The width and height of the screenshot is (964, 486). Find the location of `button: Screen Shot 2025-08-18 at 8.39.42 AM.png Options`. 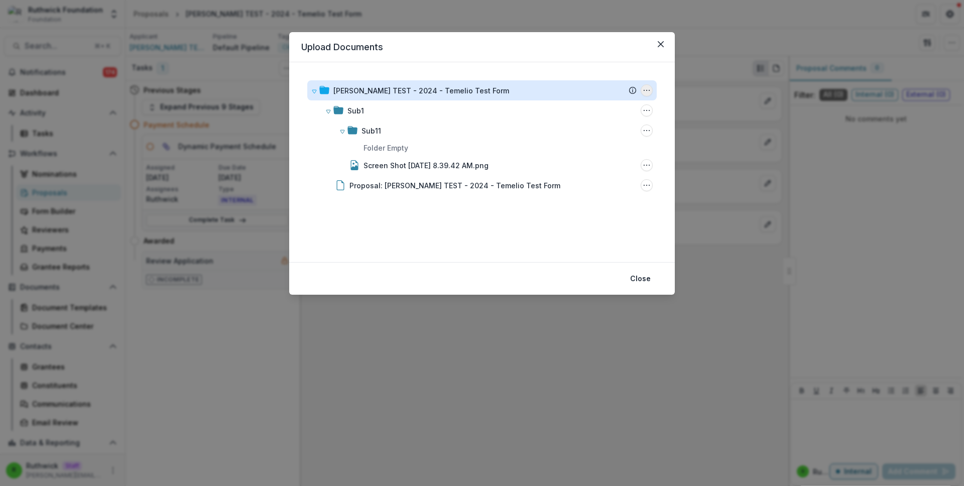

button: Screen Shot 2025-08-18 at 8.39.42 AM.png Options is located at coordinates (647, 165).